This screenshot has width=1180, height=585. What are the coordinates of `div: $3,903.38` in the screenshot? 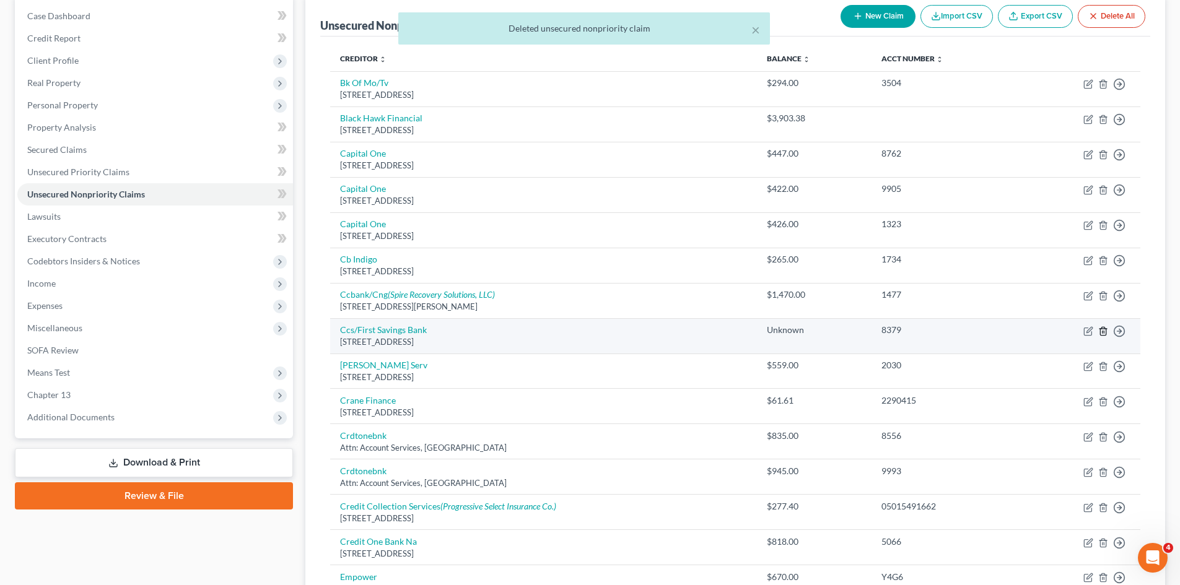 It's located at (814, 118).